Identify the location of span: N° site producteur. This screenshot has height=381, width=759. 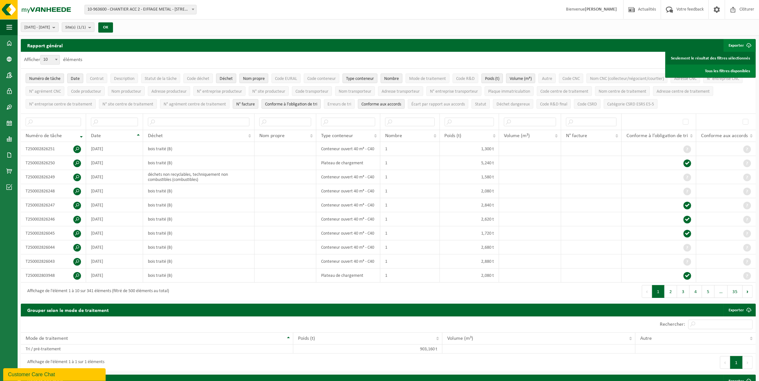
(268, 92).